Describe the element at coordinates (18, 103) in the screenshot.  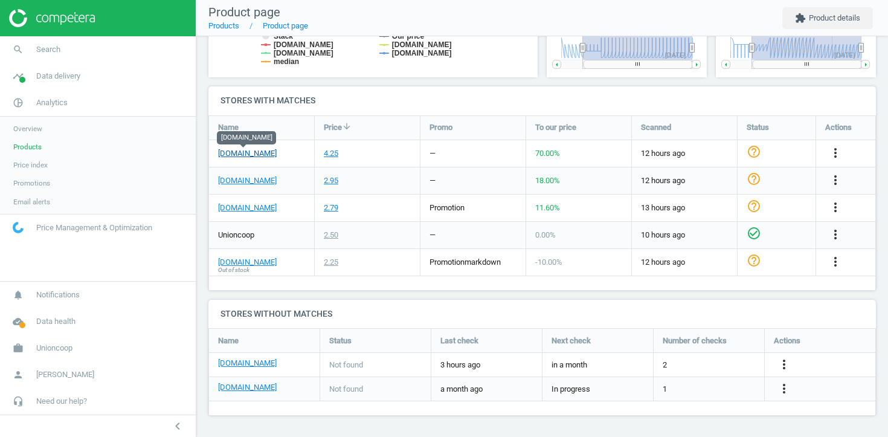
I see `i: pie_chart_outlined` at that location.